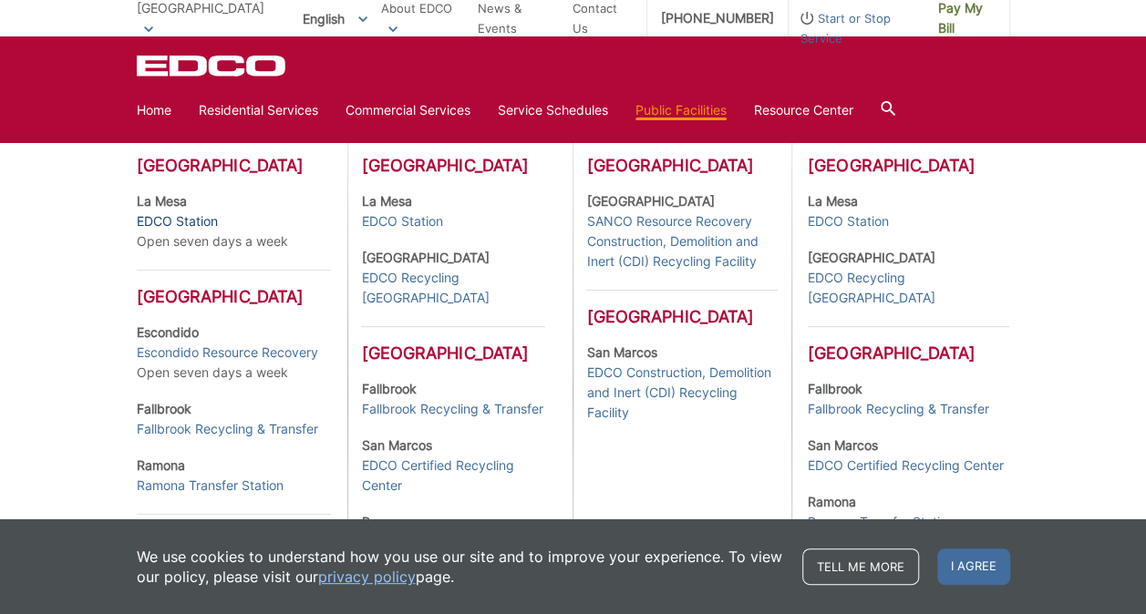 The width and height of the screenshot is (1146, 614). What do you see at coordinates (334, 18) in the screenshot?
I see `span: English` at bounding box center [334, 18].